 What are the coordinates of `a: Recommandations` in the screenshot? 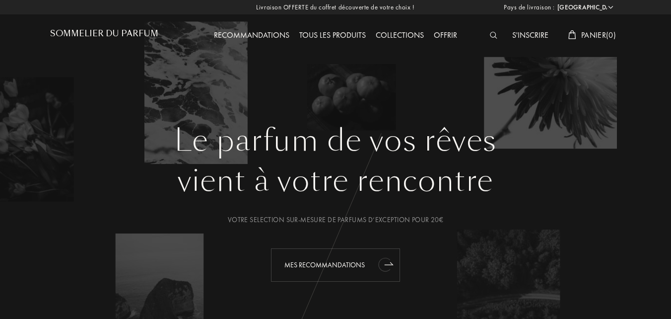 It's located at (252, 35).